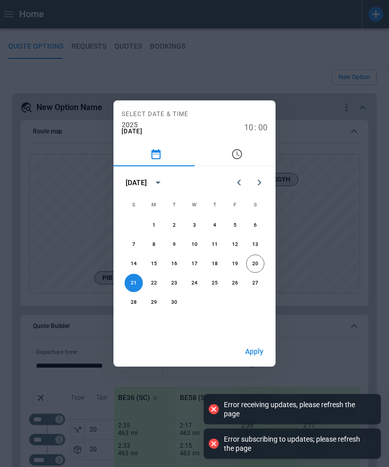 The width and height of the screenshot is (389, 467). What do you see at coordinates (235, 225) in the screenshot?
I see `button: 5` at bounding box center [235, 225].